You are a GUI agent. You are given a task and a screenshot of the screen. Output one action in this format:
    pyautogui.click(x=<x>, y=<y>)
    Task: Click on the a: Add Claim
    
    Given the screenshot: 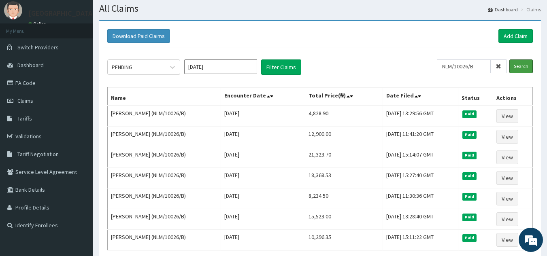 What is the action you would take?
    pyautogui.click(x=515, y=36)
    